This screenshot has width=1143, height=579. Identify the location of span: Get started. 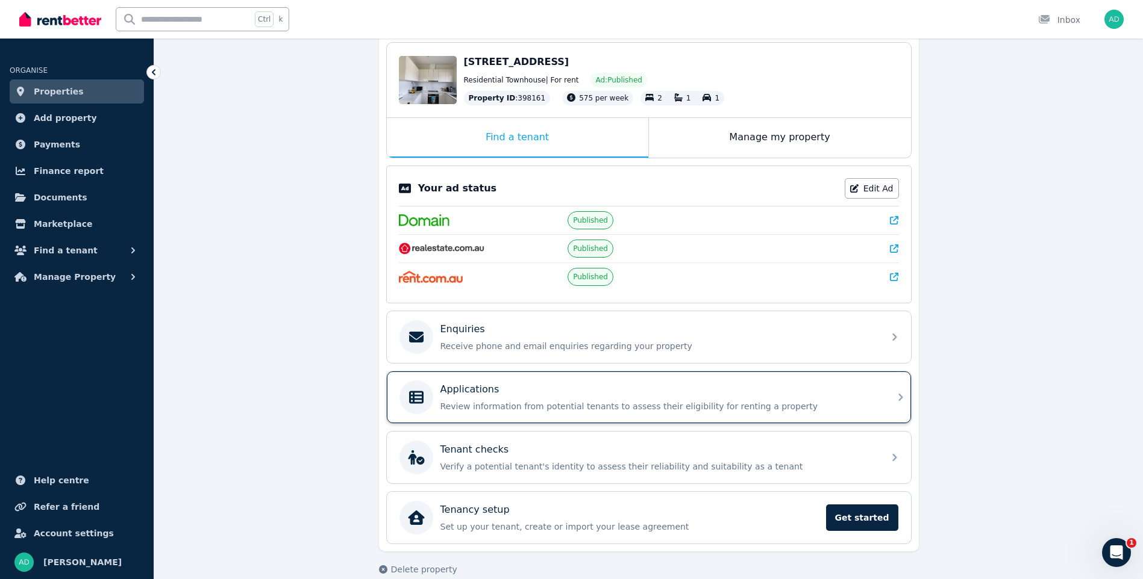
(862, 518).